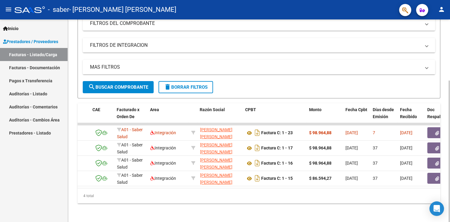 This screenshot has height=222, width=450. Describe the element at coordinates (59, 10) in the screenshot. I see `span: - saber` at that location.